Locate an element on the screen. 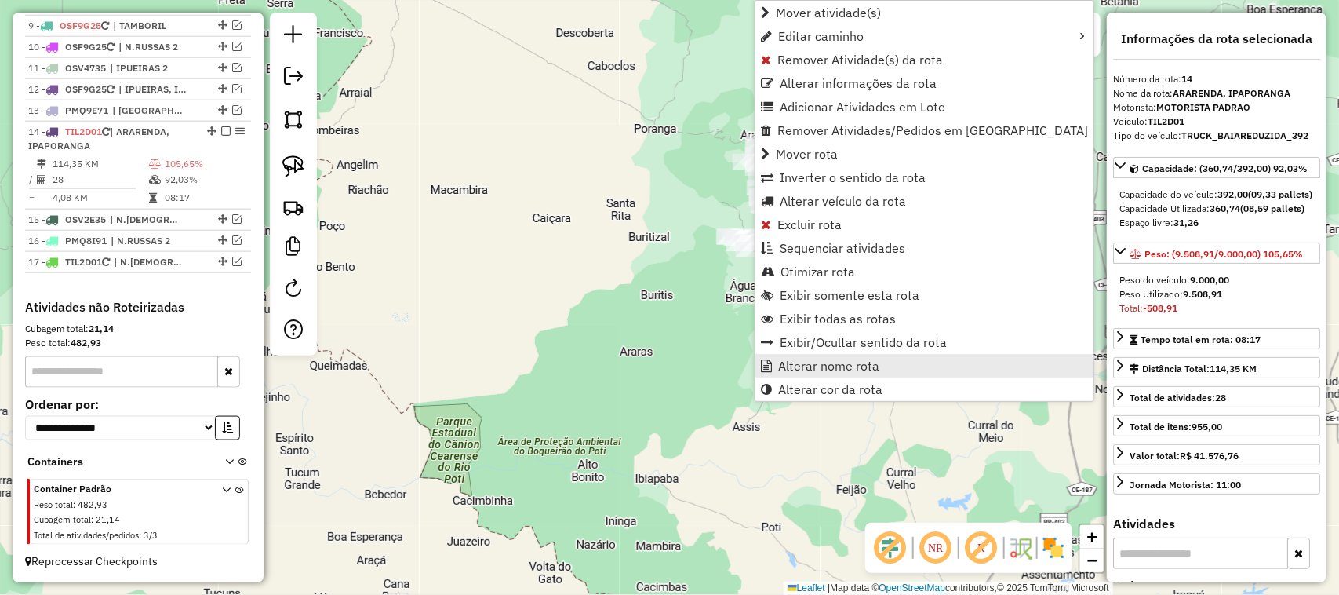 The width and height of the screenshot is (1339, 595). i: Distância Total is located at coordinates (42, 164).